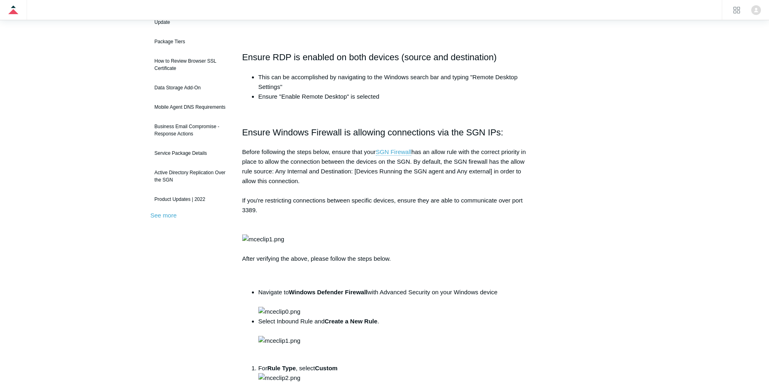 This screenshot has width=769, height=382. I want to click on a: Business Email Compromise - Response Actions, so click(190, 130).